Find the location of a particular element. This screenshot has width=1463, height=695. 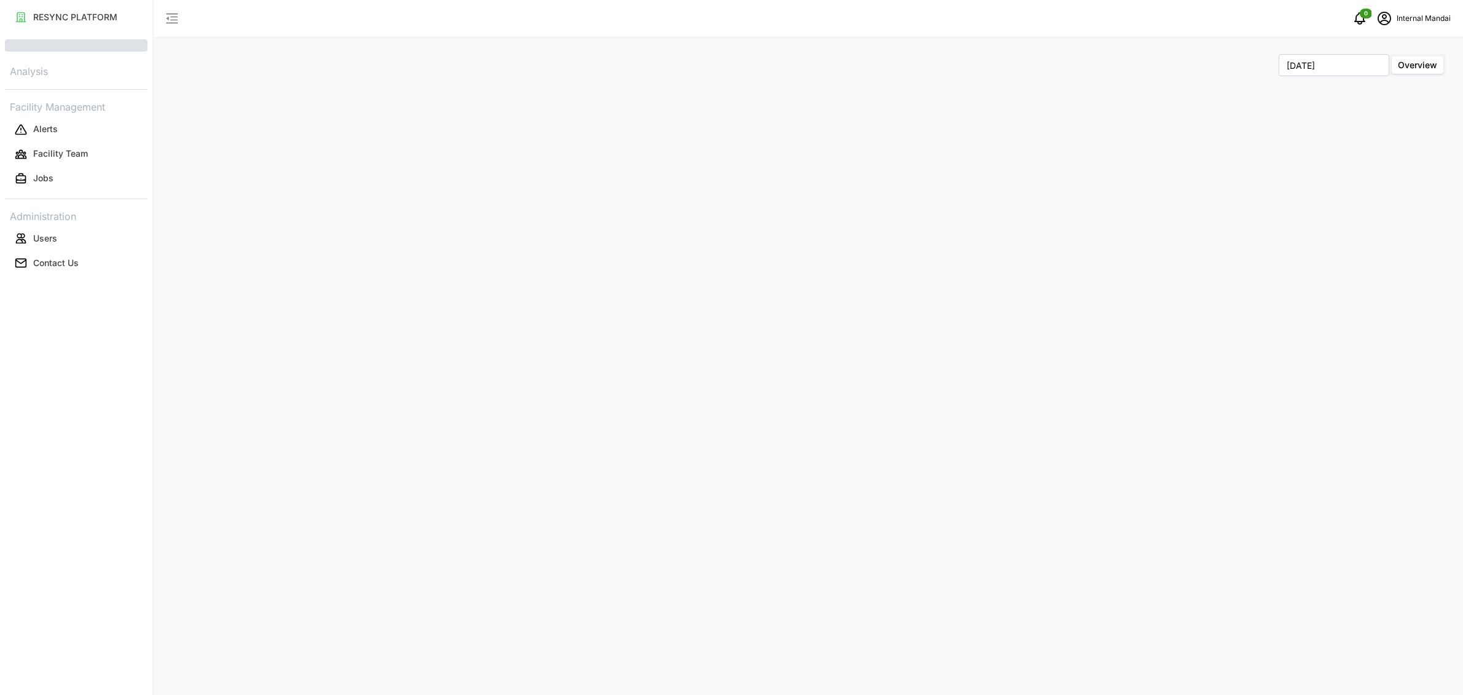

a: Alerts is located at coordinates (76, 130).